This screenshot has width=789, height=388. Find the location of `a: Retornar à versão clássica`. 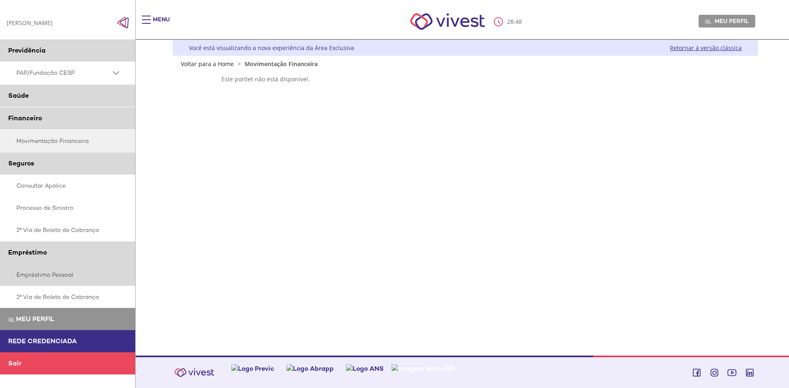

a: Retornar à versão clássica is located at coordinates (705, 48).